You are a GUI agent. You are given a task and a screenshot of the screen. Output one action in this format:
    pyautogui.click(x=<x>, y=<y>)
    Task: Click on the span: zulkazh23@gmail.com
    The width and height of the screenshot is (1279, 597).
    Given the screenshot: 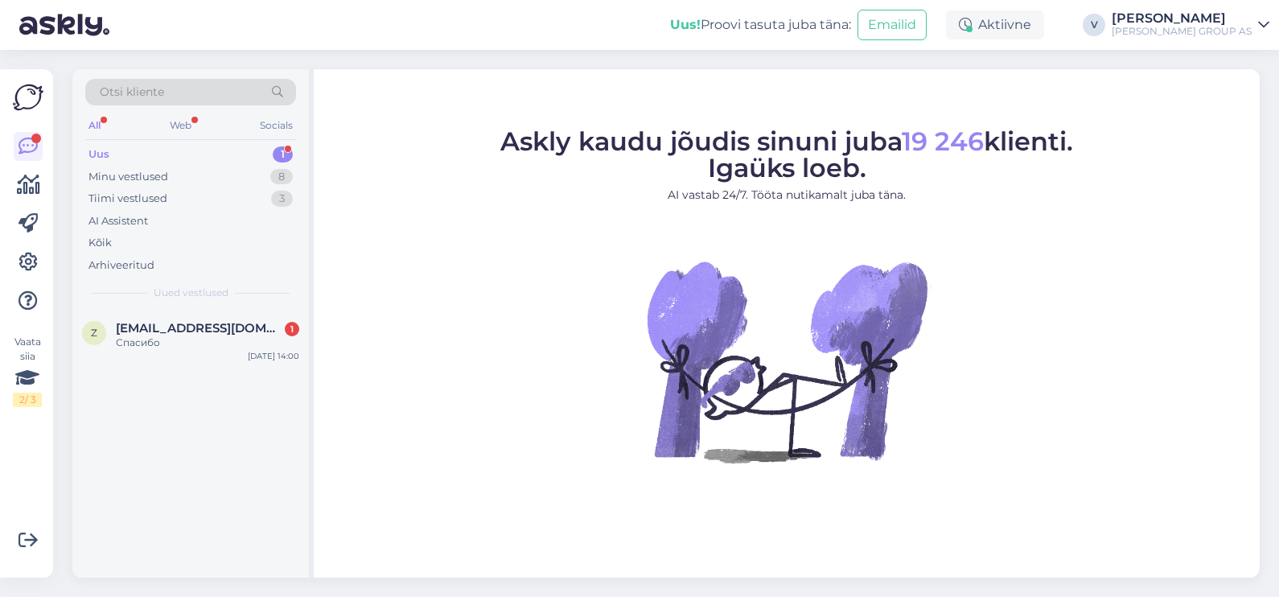 What is the action you would take?
    pyautogui.click(x=199, y=328)
    